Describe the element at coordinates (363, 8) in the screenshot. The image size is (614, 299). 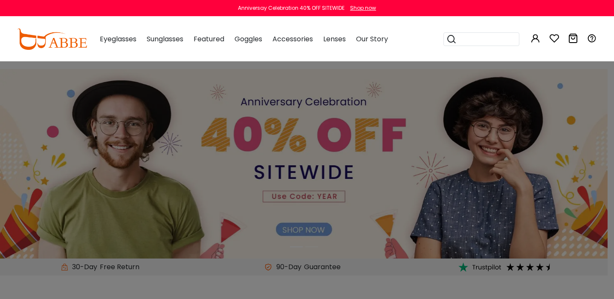
I see `div: Shop now` at that location.